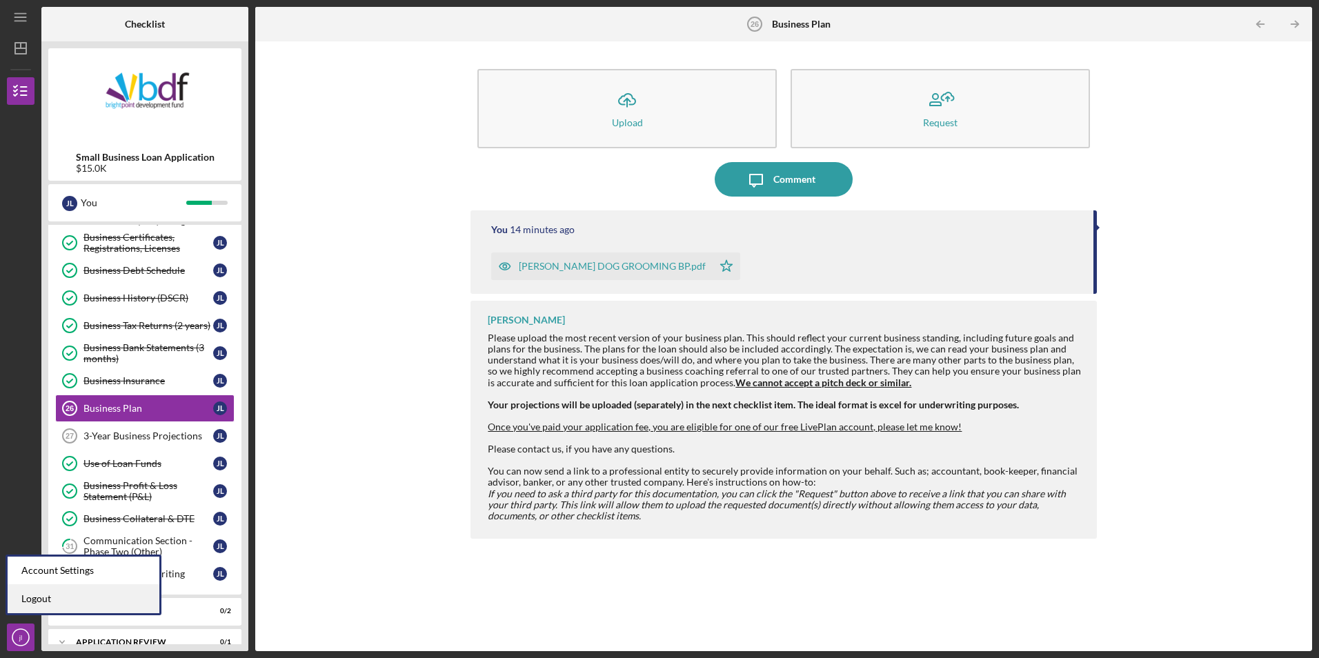 This screenshot has width=1319, height=658. Describe the element at coordinates (941, 122) in the screenshot. I see `div: Request` at that location.